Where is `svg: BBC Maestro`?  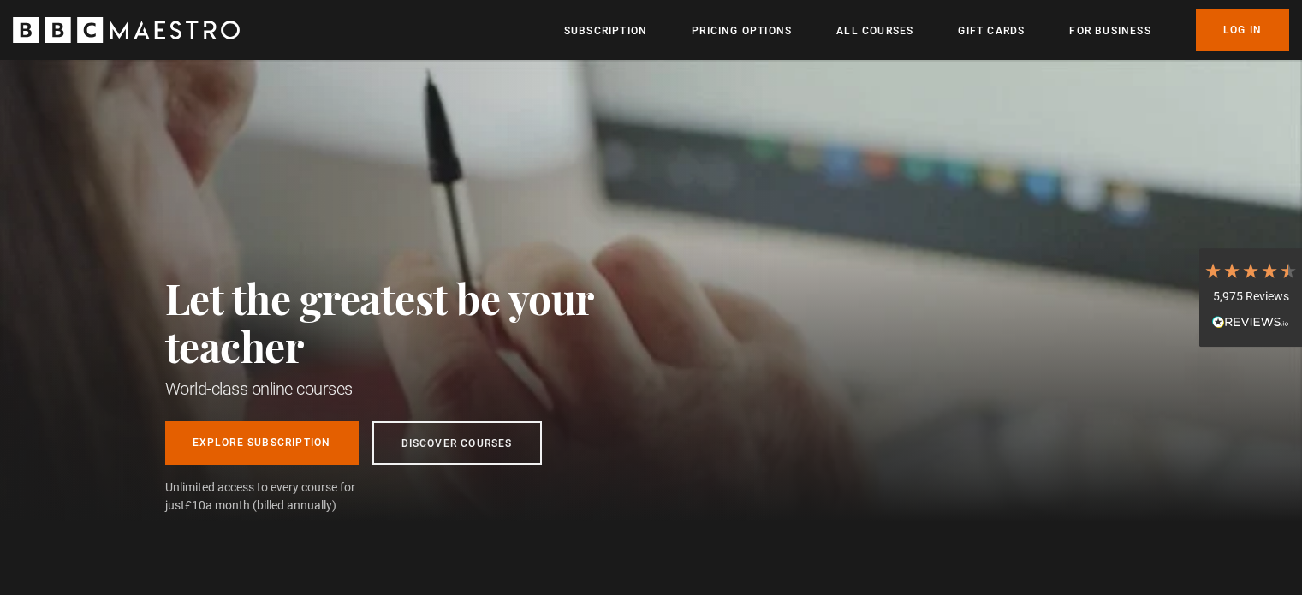
svg: BBC Maestro is located at coordinates (126, 30).